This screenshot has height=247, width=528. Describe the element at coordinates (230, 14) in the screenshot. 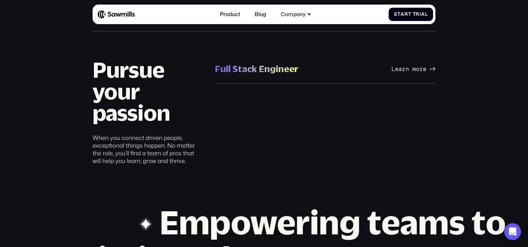

I see `a: Product` at that location.